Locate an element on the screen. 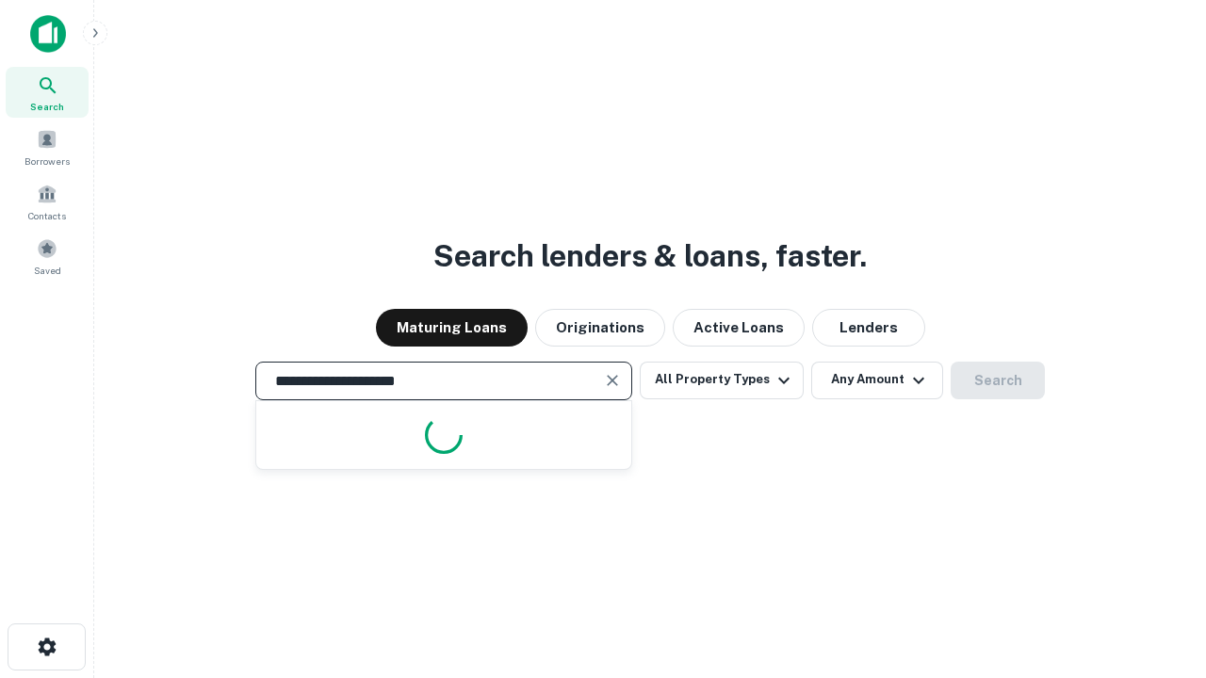 Image resolution: width=1206 pixels, height=678 pixels. a: Search is located at coordinates (47, 92).